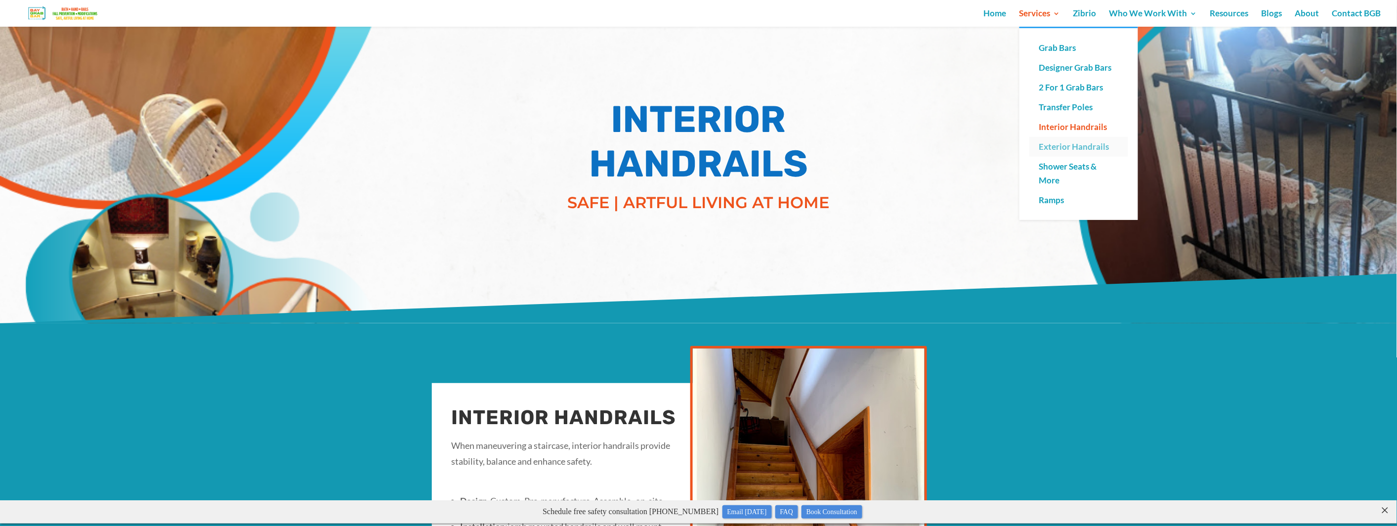 Image resolution: width=1397 pixels, height=526 pixels. What do you see at coordinates (1356, 18) in the screenshot?
I see `a: Contact BGB` at bounding box center [1356, 18].